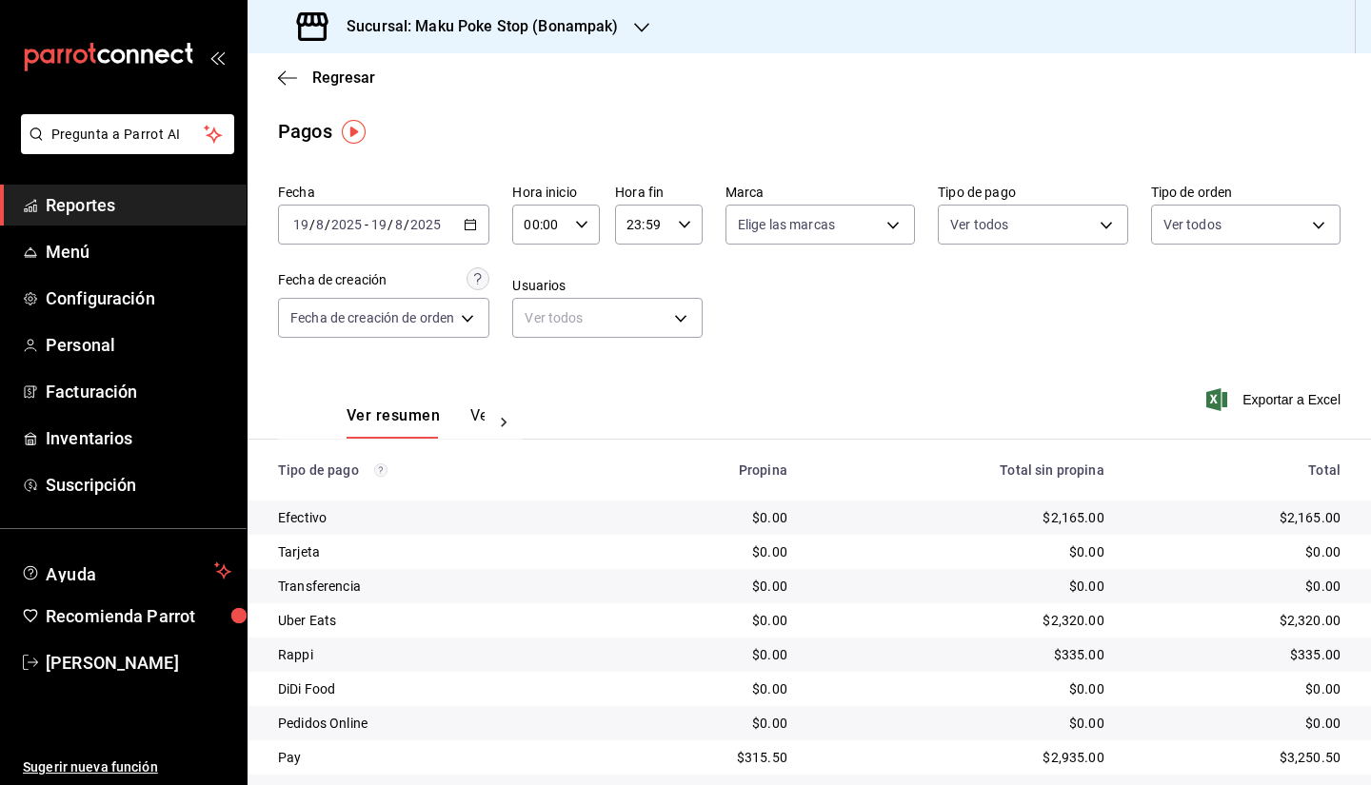 Image resolution: width=1371 pixels, height=785 pixels. Describe the element at coordinates (437, 586) in the screenshot. I see `div: Transferencia` at that location.